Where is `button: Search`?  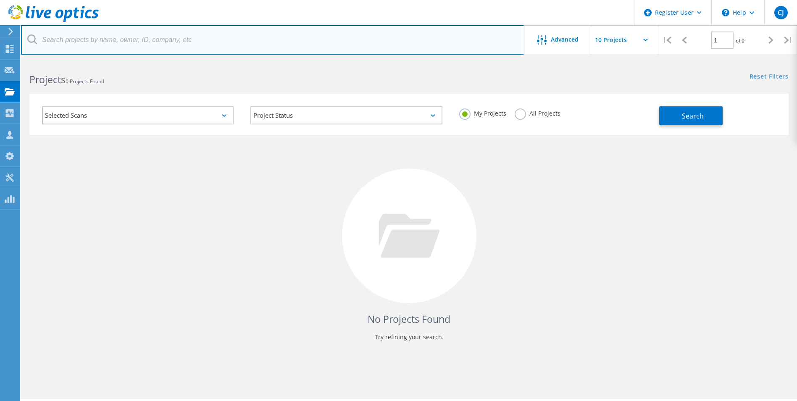 button: Search is located at coordinates (691, 116).